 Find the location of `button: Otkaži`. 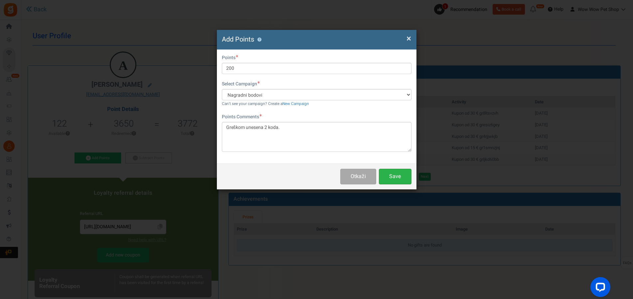

button: Otkaži is located at coordinates (358, 177).